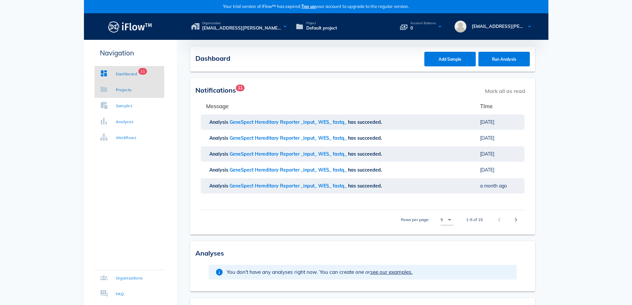 The height and width of the screenshot is (305, 632). What do you see at coordinates (500, 106) in the screenshot?
I see `th: Time: Not sorted. Activate to sort ascending.` at bounding box center [500, 106].